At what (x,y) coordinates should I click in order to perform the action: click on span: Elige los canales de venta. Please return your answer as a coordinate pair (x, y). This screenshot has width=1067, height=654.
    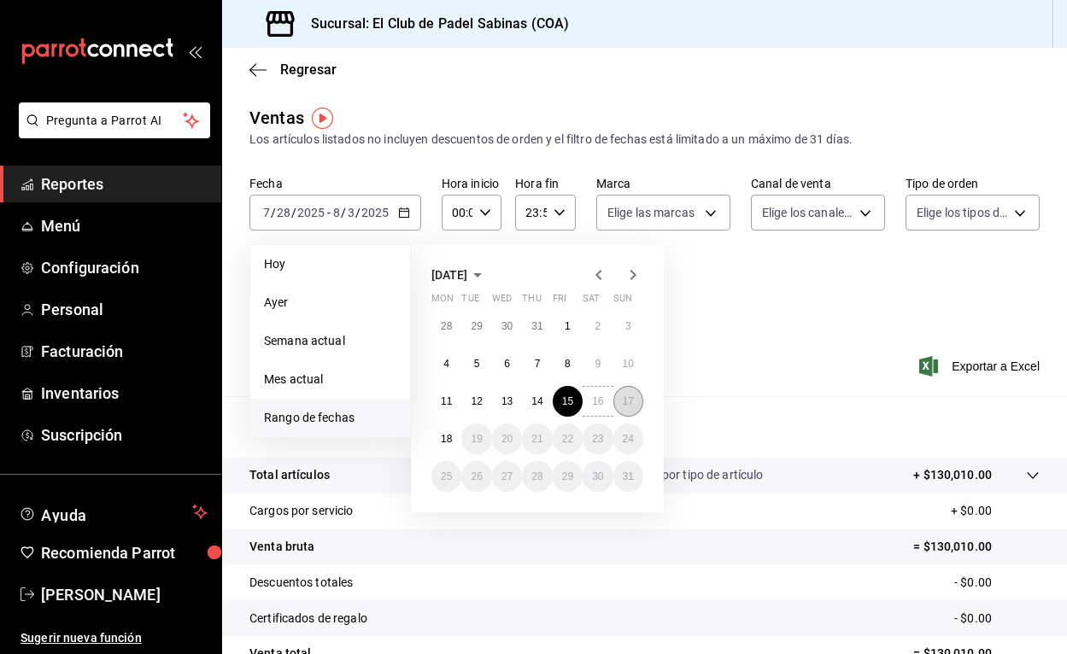
    Looking at the image, I should click on (807, 213).